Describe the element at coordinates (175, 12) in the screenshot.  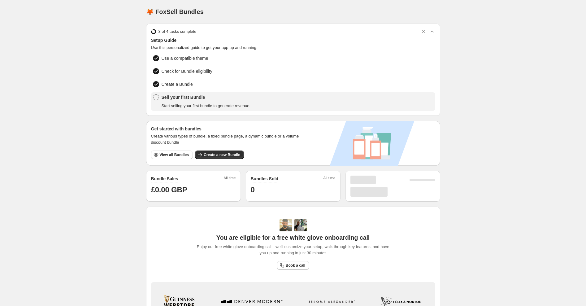
I see `h1: 🦊 FoxSell Bundles` at that location.